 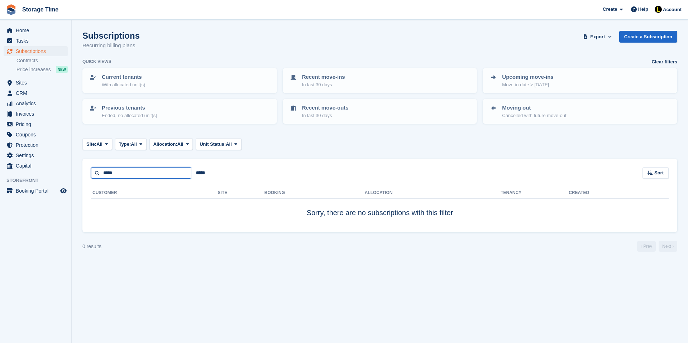 I want to click on p: Ended, no allocated unit(s), so click(x=129, y=116).